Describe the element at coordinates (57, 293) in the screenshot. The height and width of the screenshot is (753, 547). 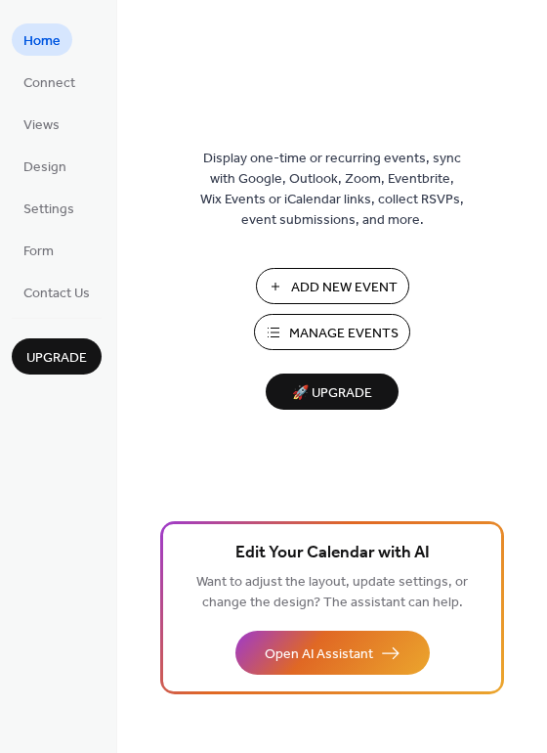
I see `span: Contact Us` at that location.